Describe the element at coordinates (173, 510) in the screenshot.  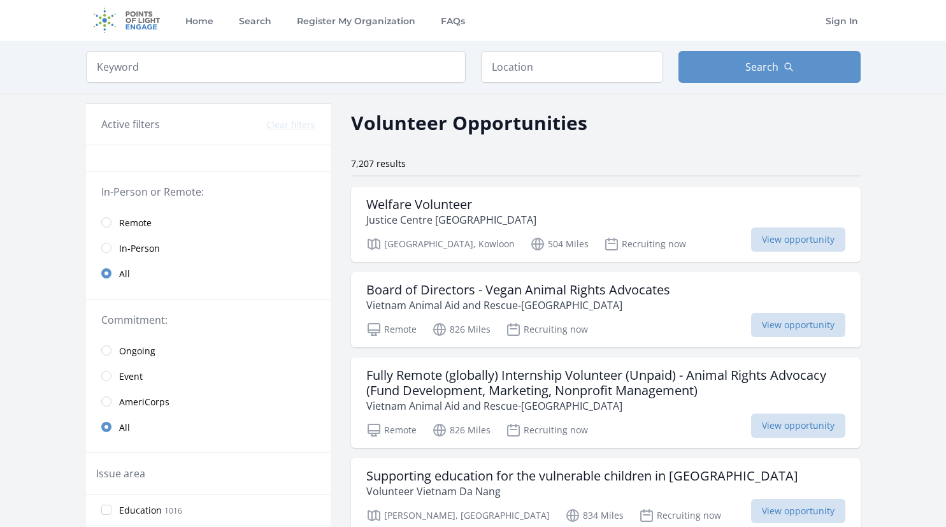
I see `span: 1016` at that location.